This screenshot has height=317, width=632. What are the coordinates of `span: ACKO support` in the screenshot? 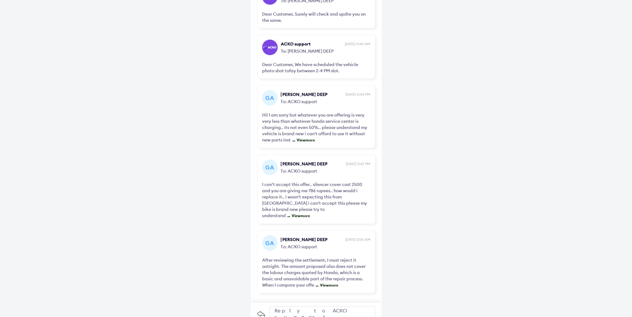 It's located at (312, 44).